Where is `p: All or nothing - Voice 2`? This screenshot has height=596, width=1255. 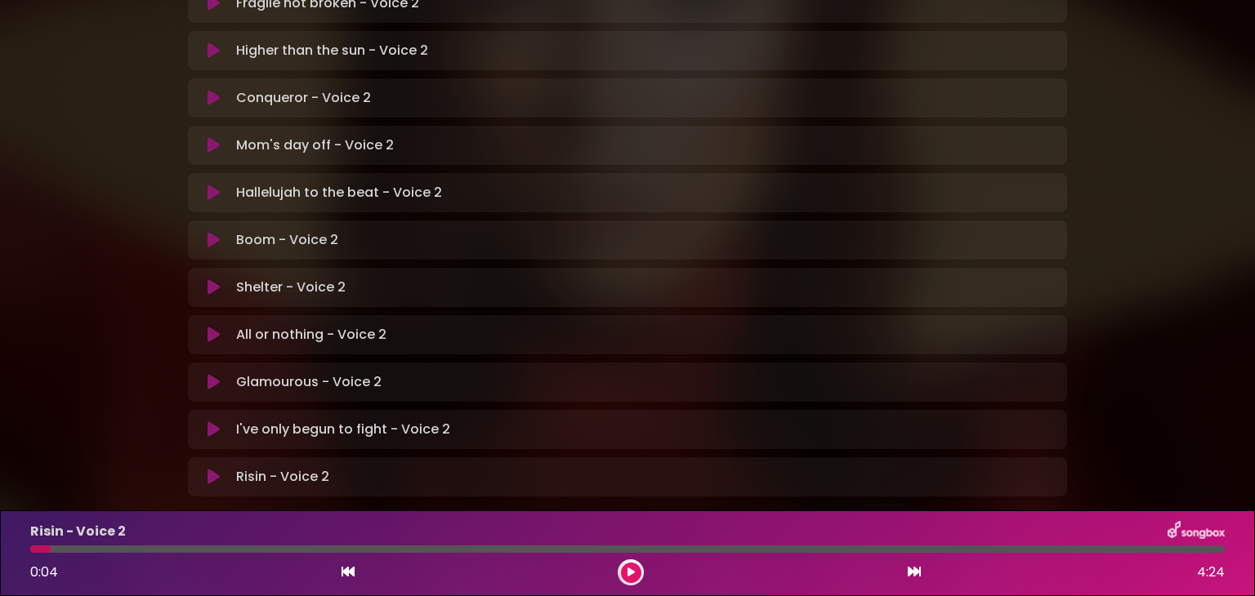
p: All or nothing - Voice 2 is located at coordinates (311, 335).